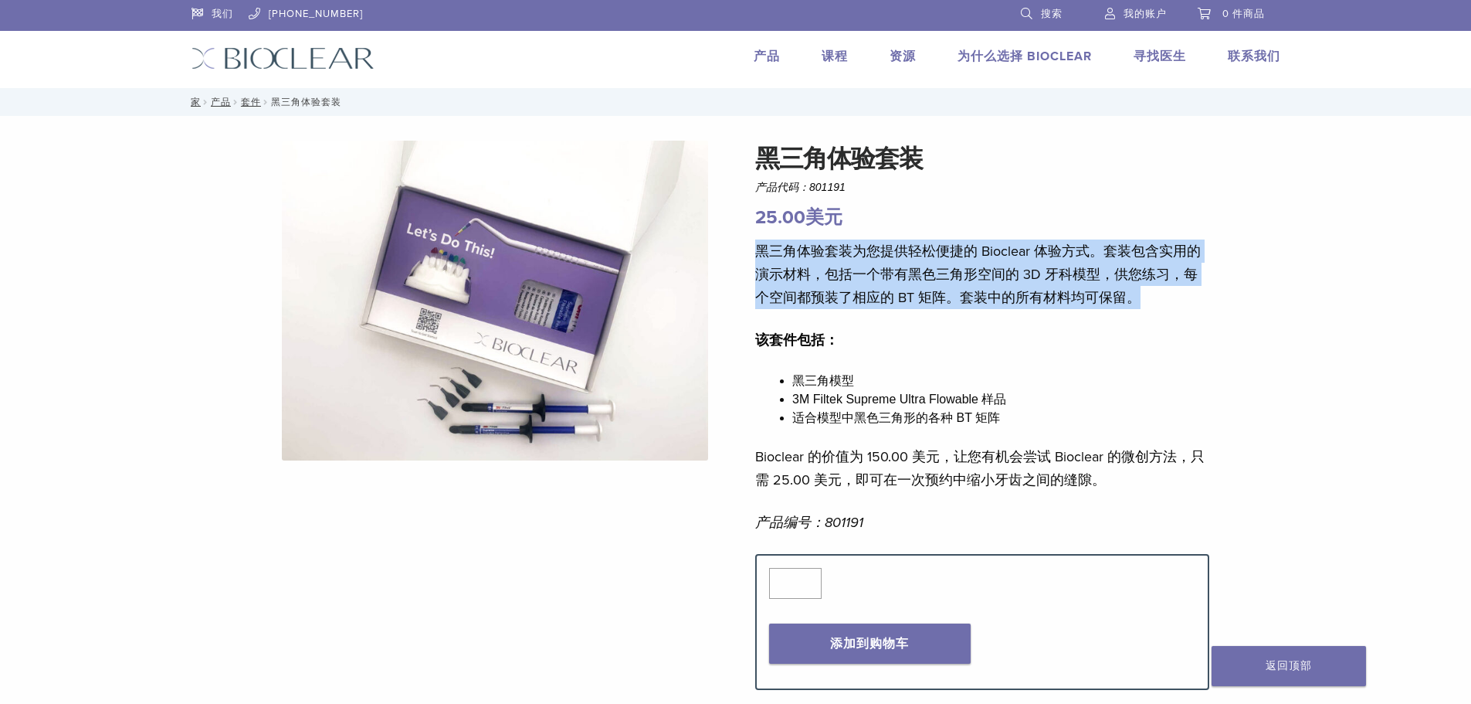  Describe the element at coordinates (870, 643) in the screenshot. I see `button: 添加到购物车` at that location.